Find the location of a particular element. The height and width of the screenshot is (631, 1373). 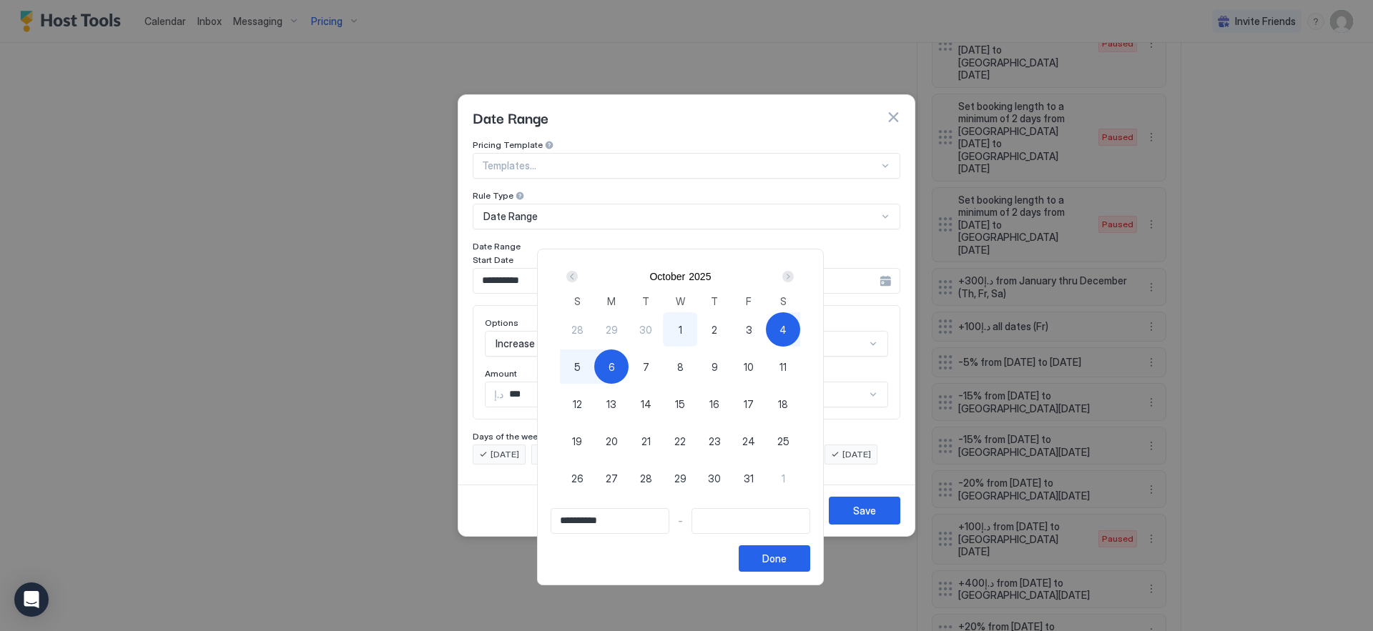

div: October is located at coordinates (667, 277).